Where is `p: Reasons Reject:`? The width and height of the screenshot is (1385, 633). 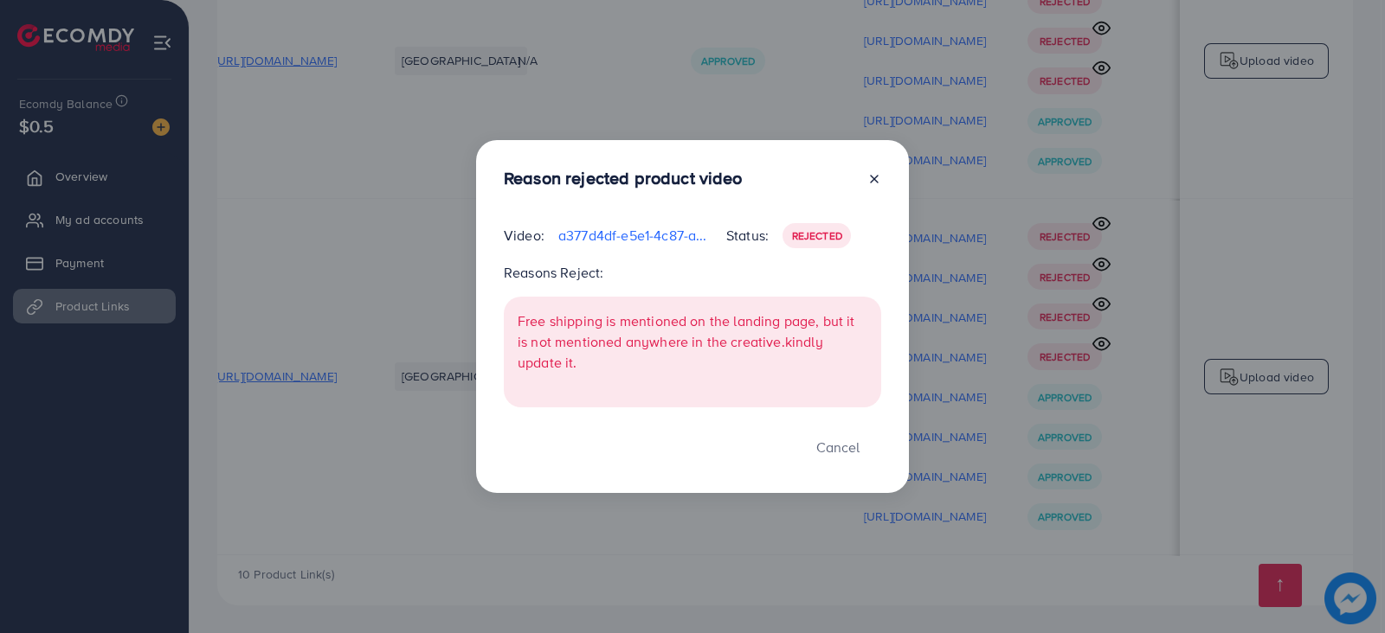
p: Reasons Reject: is located at coordinates (692, 273).